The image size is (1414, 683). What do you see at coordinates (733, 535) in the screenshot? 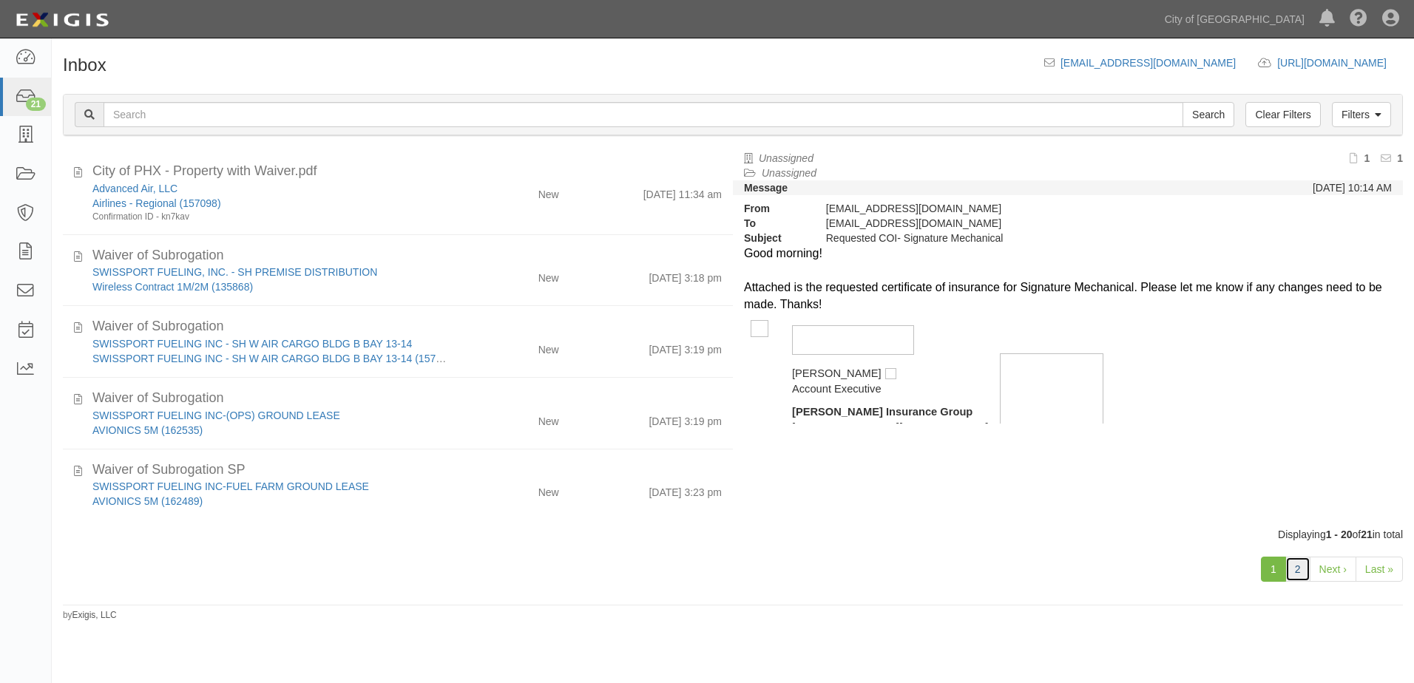
I see `div: Displaying of in total` at bounding box center [733, 535].